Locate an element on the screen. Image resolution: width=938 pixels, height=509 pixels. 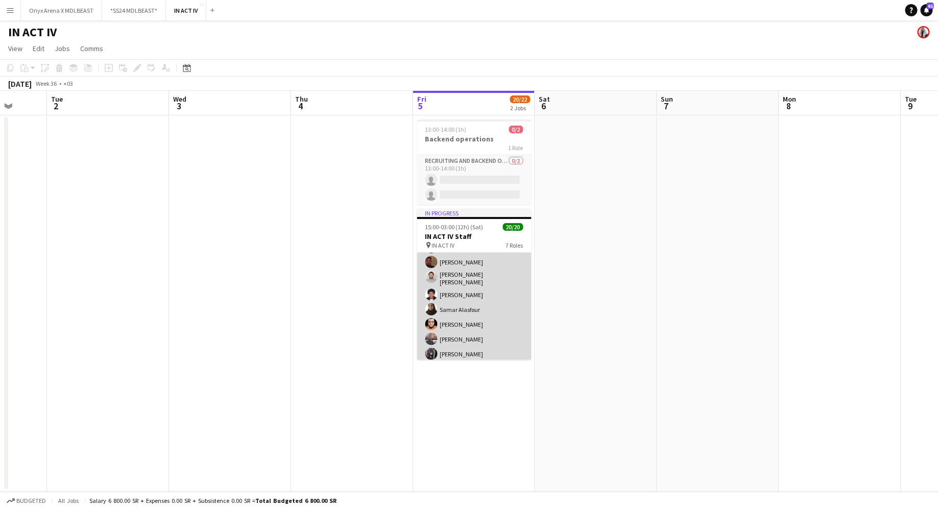
a: View is located at coordinates (15, 49).